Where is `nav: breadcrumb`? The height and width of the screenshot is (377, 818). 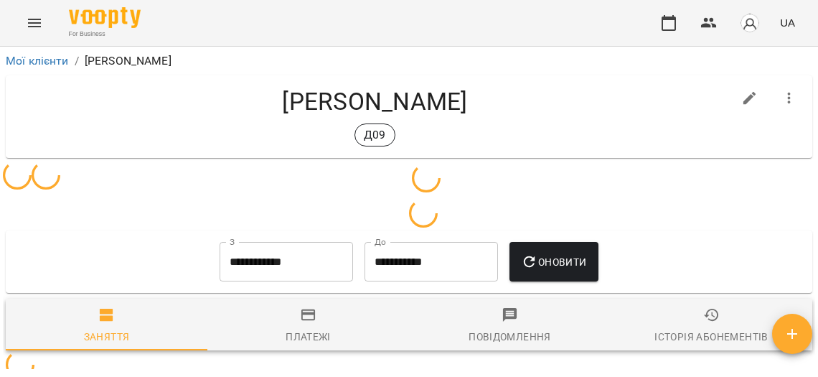 nav: breadcrumb is located at coordinates (409, 61).